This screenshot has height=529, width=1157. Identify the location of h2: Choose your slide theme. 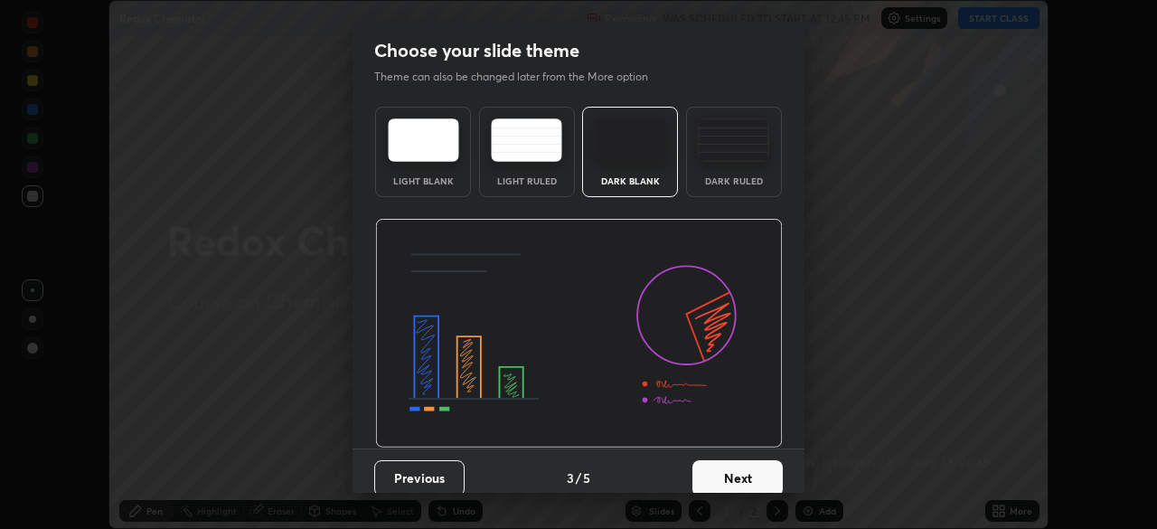
(476, 51).